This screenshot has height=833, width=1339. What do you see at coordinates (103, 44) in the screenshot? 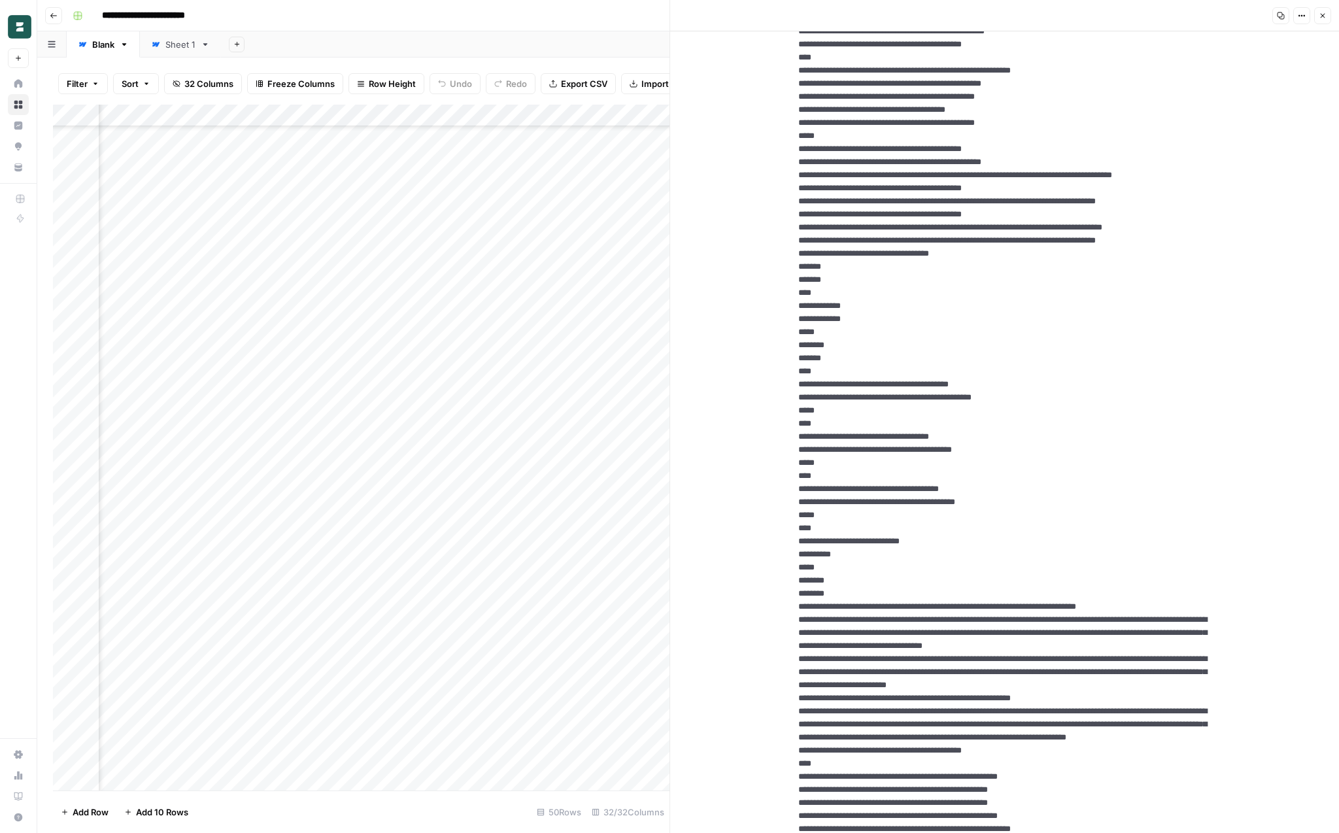
I see `a: Blank` at bounding box center [103, 44].